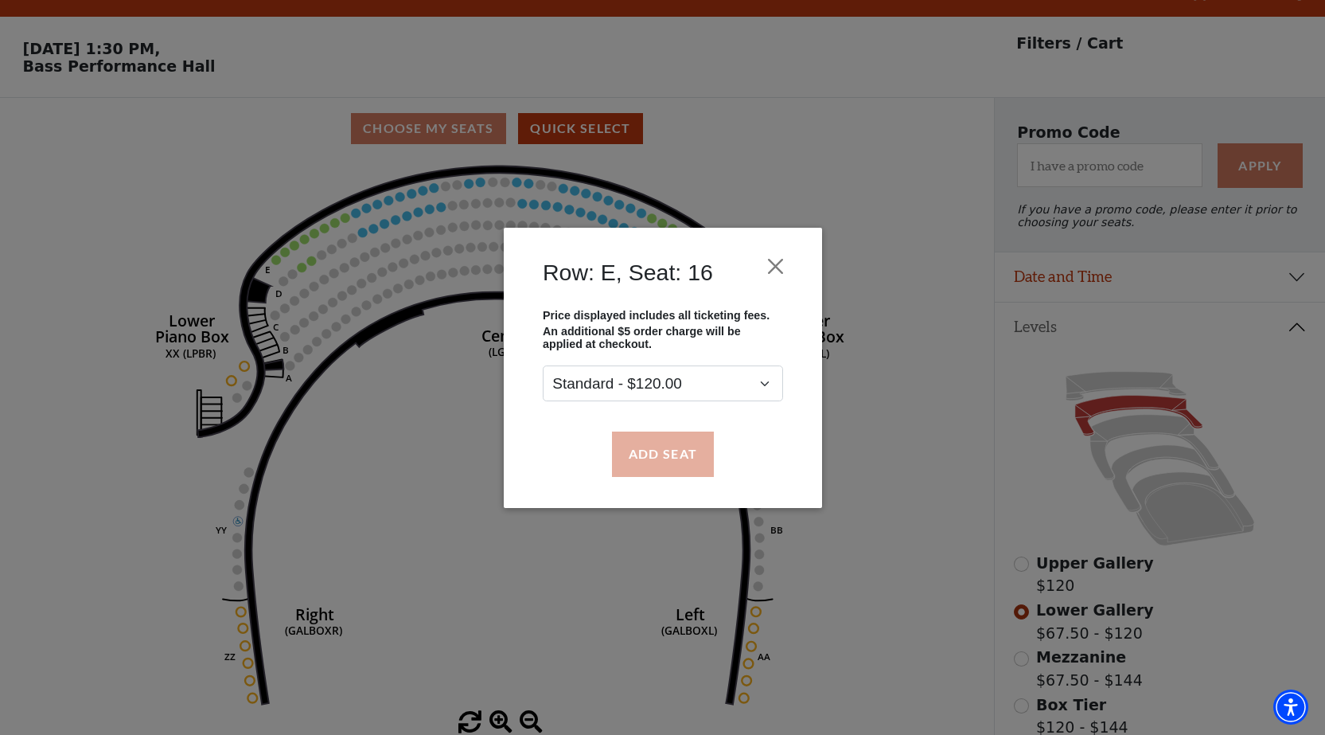 This screenshot has height=735, width=1325. What do you see at coordinates (775, 266) in the screenshot?
I see `button: Close` at bounding box center [775, 266].